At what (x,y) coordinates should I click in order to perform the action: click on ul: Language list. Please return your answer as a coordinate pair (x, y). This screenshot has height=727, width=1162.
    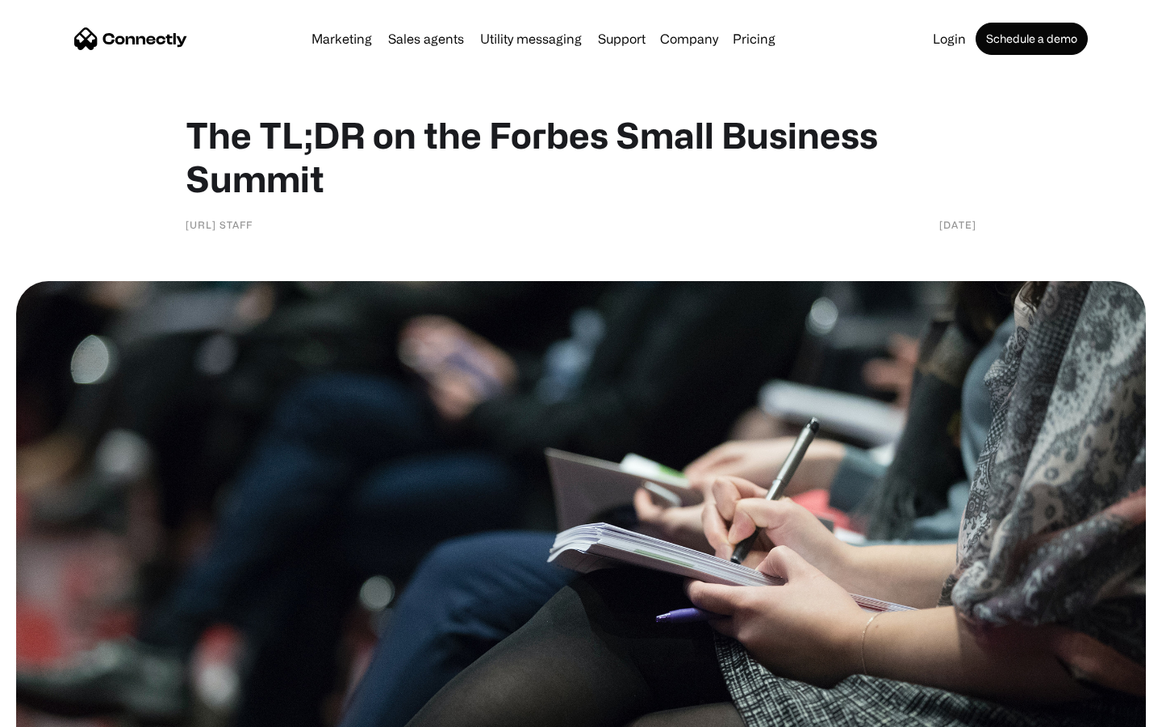
    Looking at the image, I should click on (65, 710).